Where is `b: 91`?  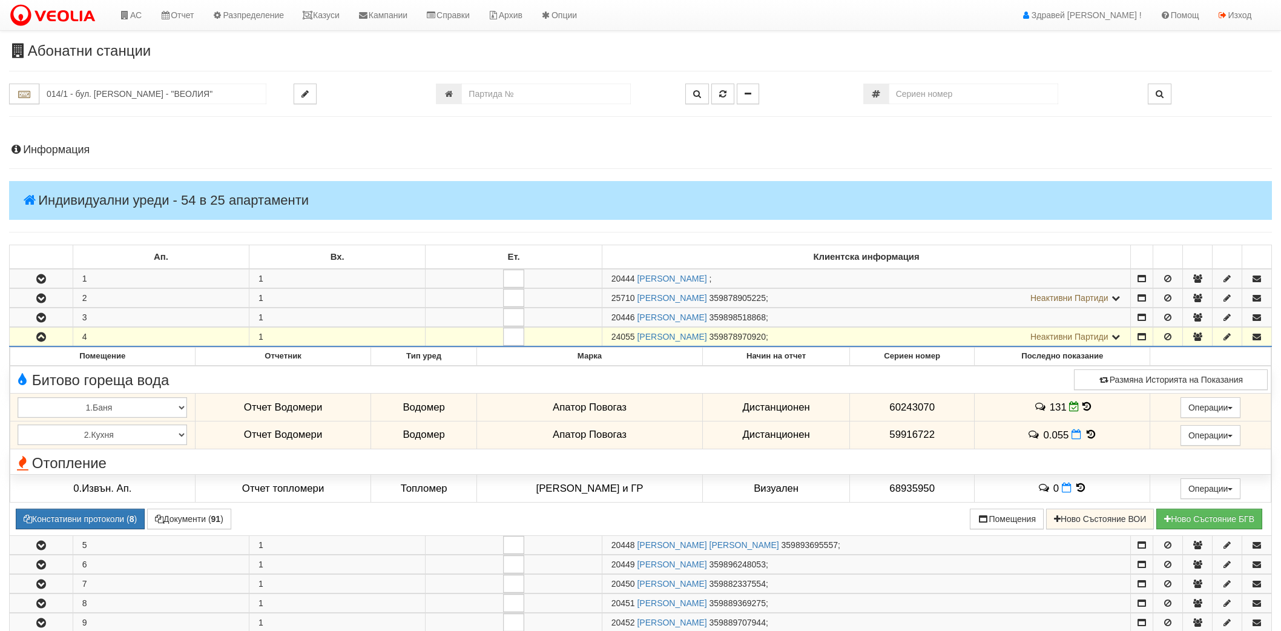
b: 91 is located at coordinates (216, 519).